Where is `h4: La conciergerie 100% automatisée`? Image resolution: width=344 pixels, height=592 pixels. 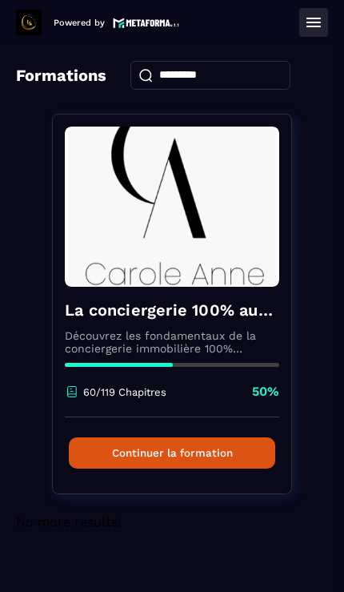 h4: La conciergerie 100% automatisée is located at coordinates (172, 310).